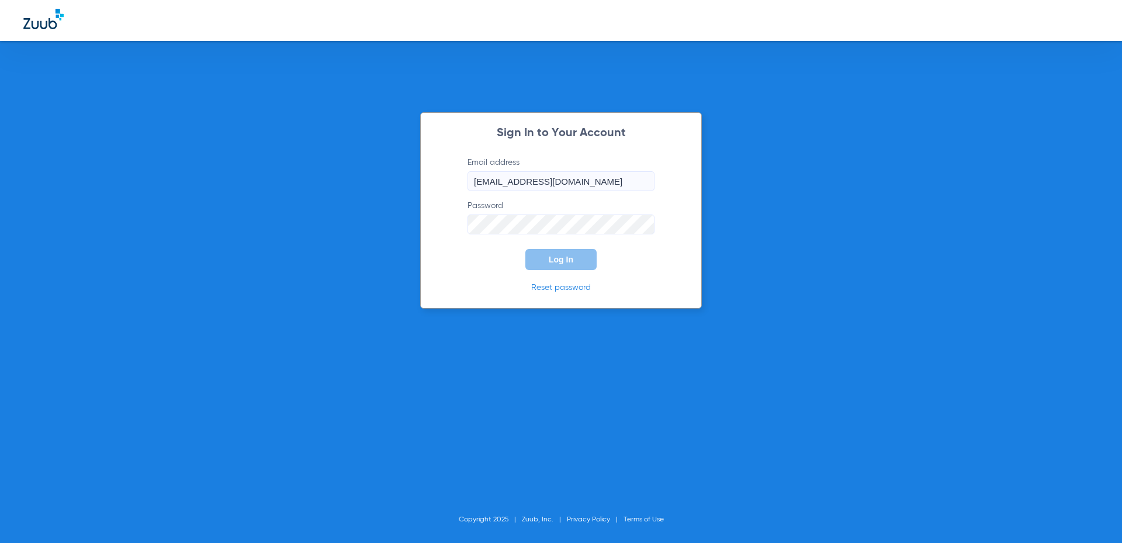  What do you see at coordinates (561, 259) in the screenshot?
I see `span: Log In` at bounding box center [561, 259].